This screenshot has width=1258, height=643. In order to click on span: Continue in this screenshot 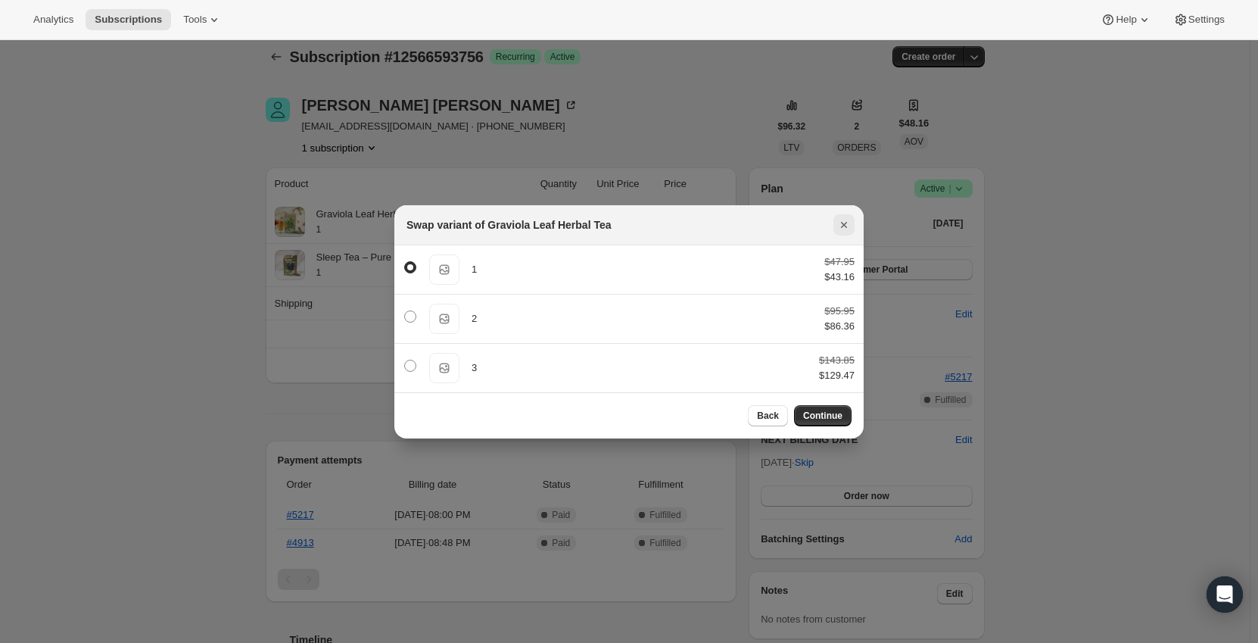, I will do `click(823, 416)`.